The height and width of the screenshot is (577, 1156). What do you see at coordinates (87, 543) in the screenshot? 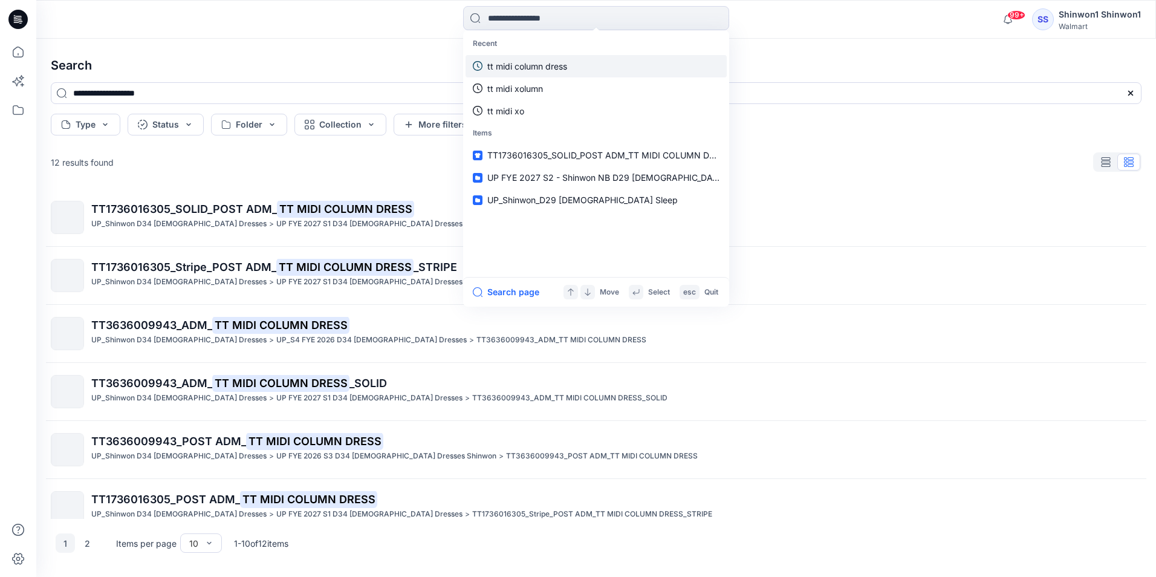
I see `button: 2` at bounding box center [87, 543].